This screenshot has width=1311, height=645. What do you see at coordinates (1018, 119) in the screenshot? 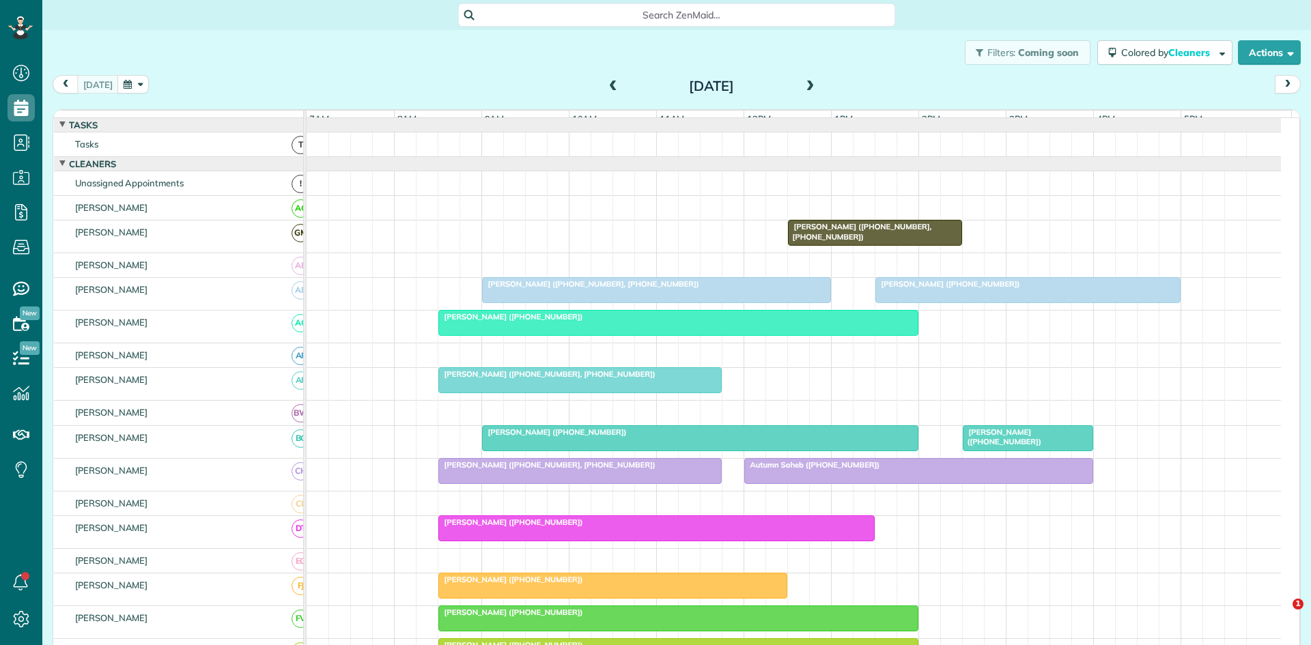
I see `span: 3pm` at bounding box center [1018, 119].